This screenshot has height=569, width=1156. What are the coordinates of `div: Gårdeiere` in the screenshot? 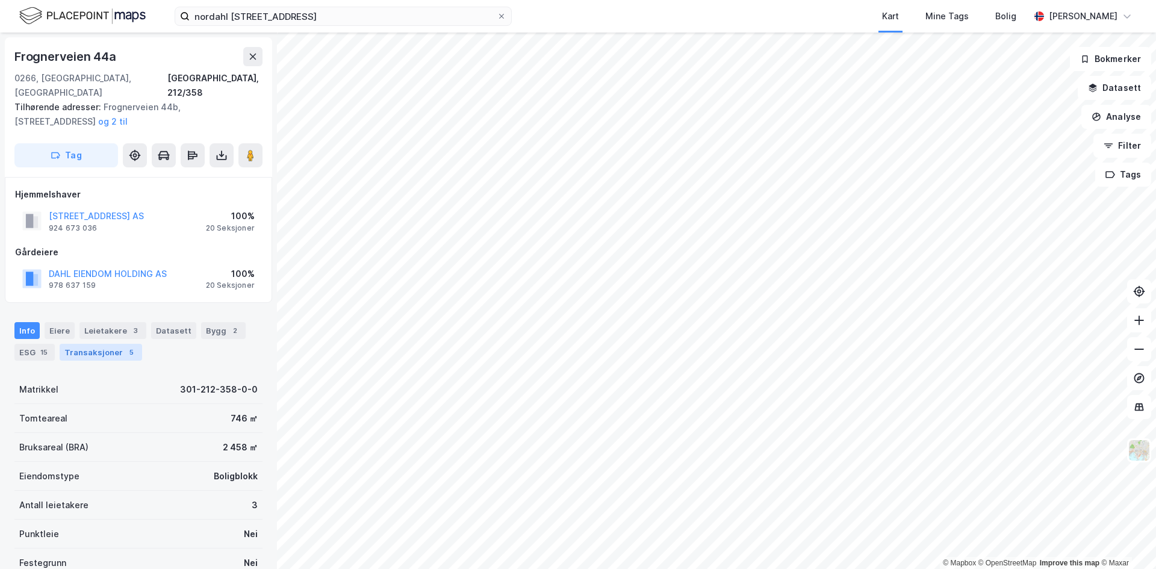 It's located at (138, 252).